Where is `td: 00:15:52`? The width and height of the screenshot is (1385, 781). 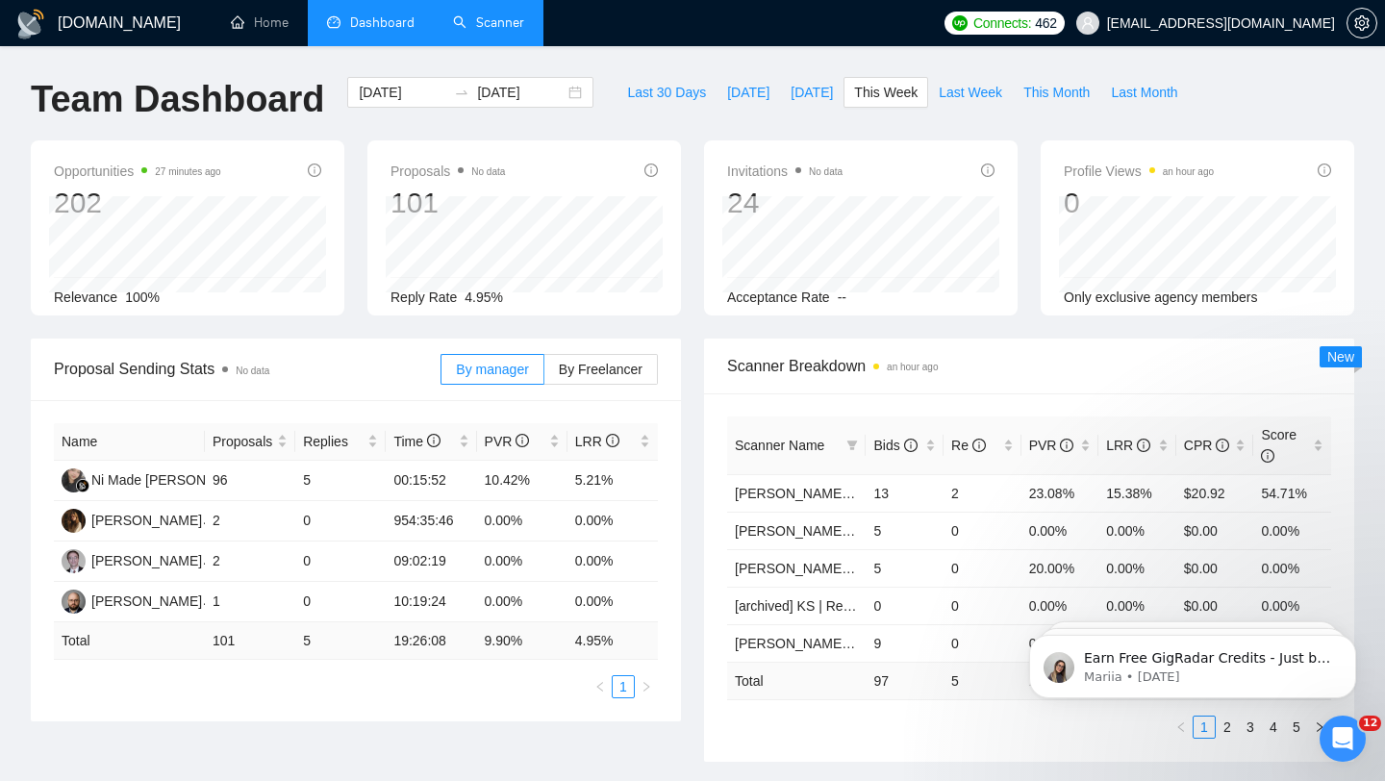 td: 00:15:52 is located at coordinates (431, 481).